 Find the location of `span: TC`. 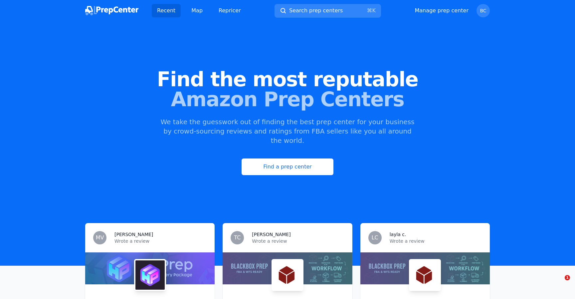

span: TC is located at coordinates (237, 238).